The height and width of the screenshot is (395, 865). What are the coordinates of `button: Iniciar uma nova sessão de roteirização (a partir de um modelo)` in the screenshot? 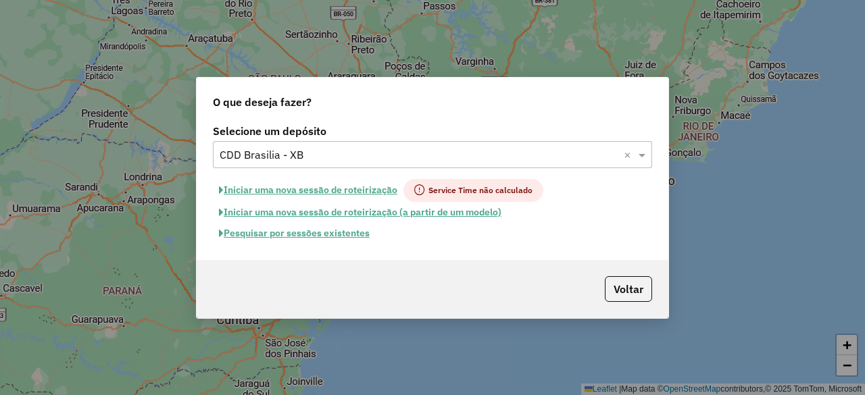 It's located at (360, 212).